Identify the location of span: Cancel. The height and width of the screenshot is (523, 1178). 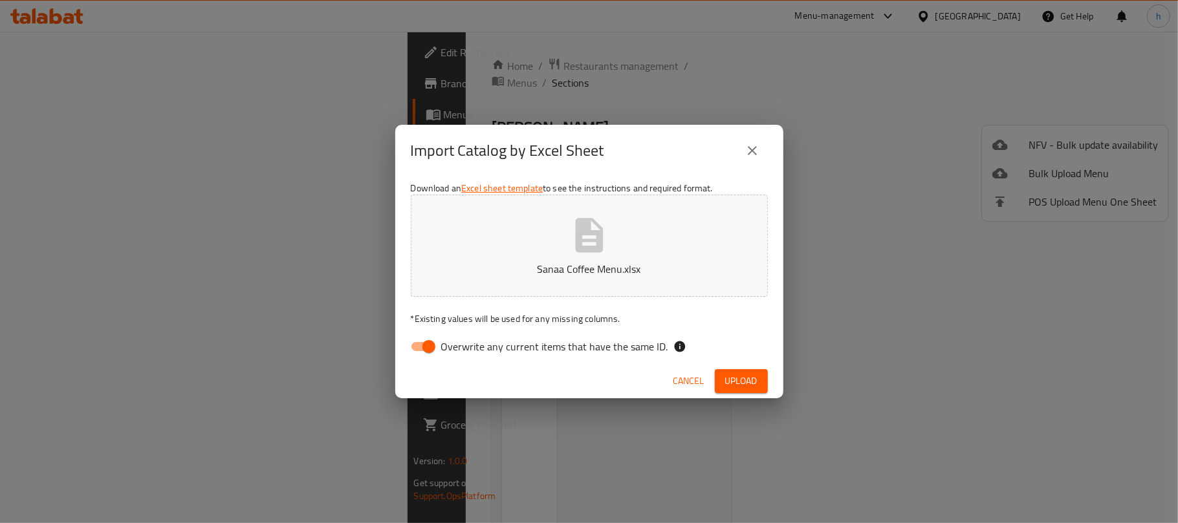
(689, 381).